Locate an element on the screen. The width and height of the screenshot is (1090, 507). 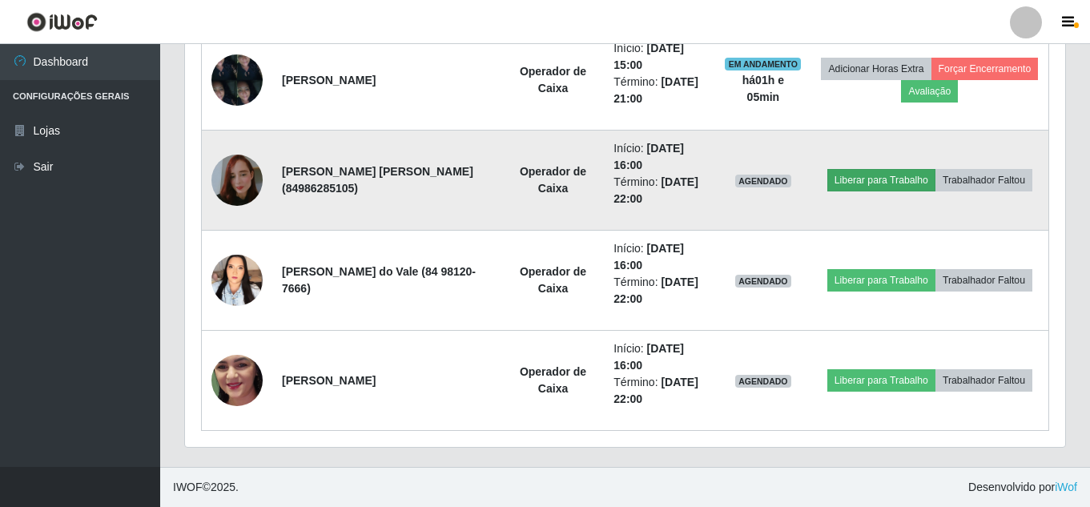
span: Desenvolvido por is located at coordinates (1023, 487).